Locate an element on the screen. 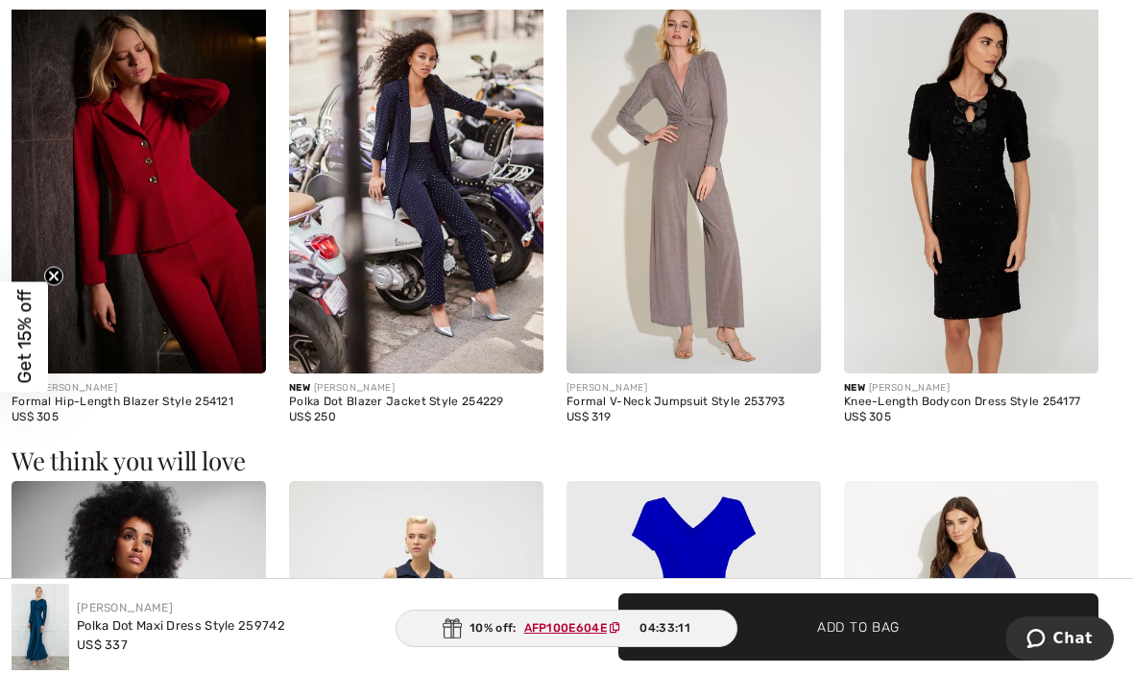 Image resolution: width=1133 pixels, height=674 pixels. div: Polka Dot Blazer Jacket Style 254229 is located at coordinates (416, 402).